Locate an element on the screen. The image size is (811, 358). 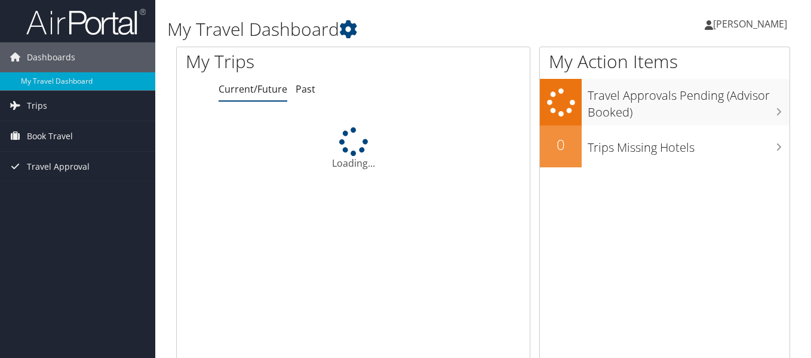
span: Book Travel is located at coordinates (50, 136).